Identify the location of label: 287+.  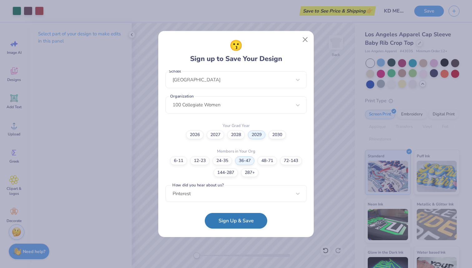
(250, 172).